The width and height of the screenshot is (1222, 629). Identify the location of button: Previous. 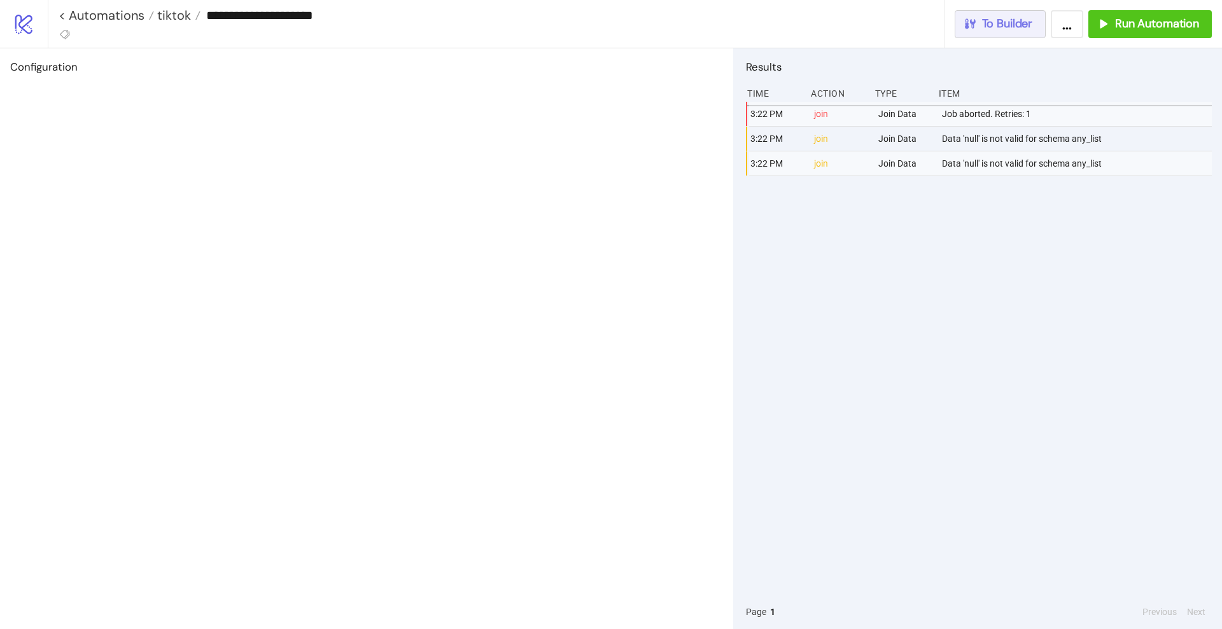
(1159, 612).